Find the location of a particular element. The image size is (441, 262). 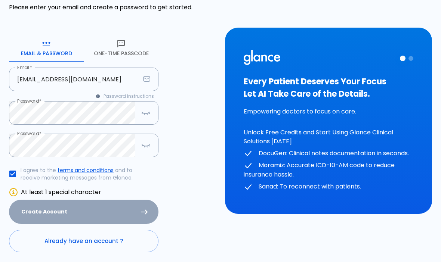

label: Email is located at coordinates (25, 67).